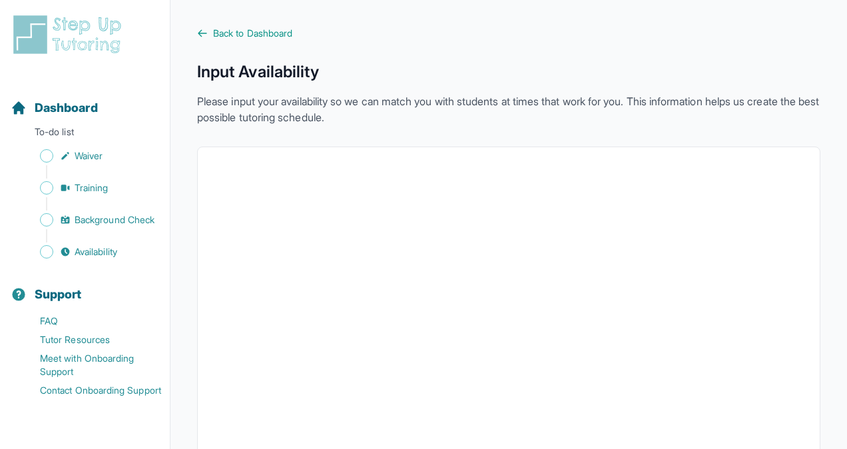 The height and width of the screenshot is (449, 847). I want to click on a: Back to Dashboard, so click(509, 33).